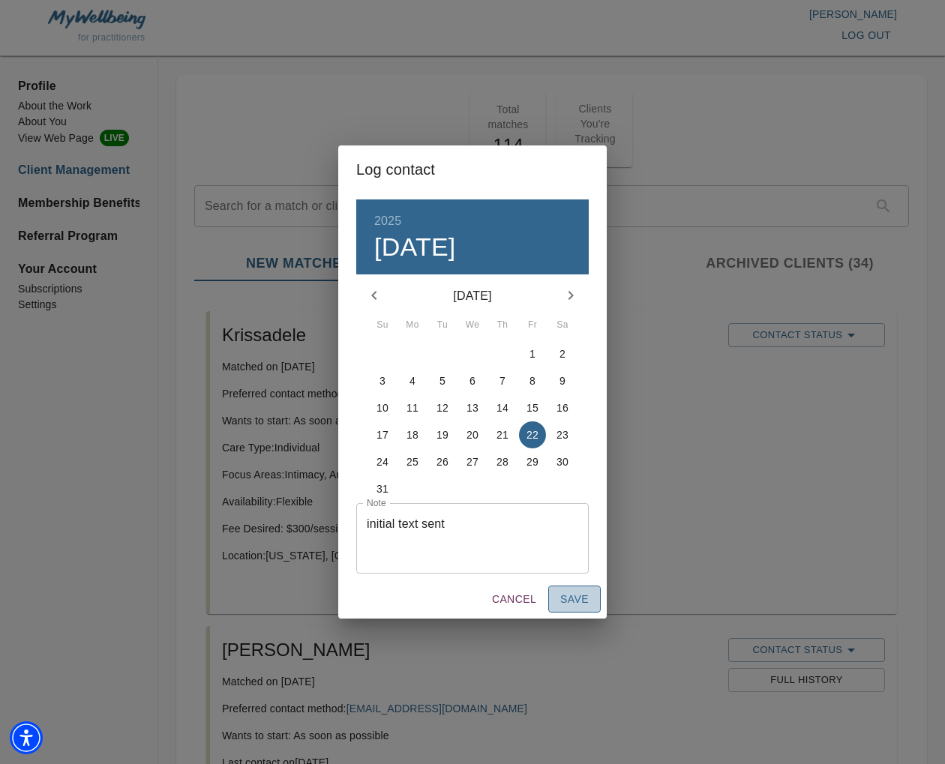  I want to click on div: Accessibility Menu, so click(26, 738).